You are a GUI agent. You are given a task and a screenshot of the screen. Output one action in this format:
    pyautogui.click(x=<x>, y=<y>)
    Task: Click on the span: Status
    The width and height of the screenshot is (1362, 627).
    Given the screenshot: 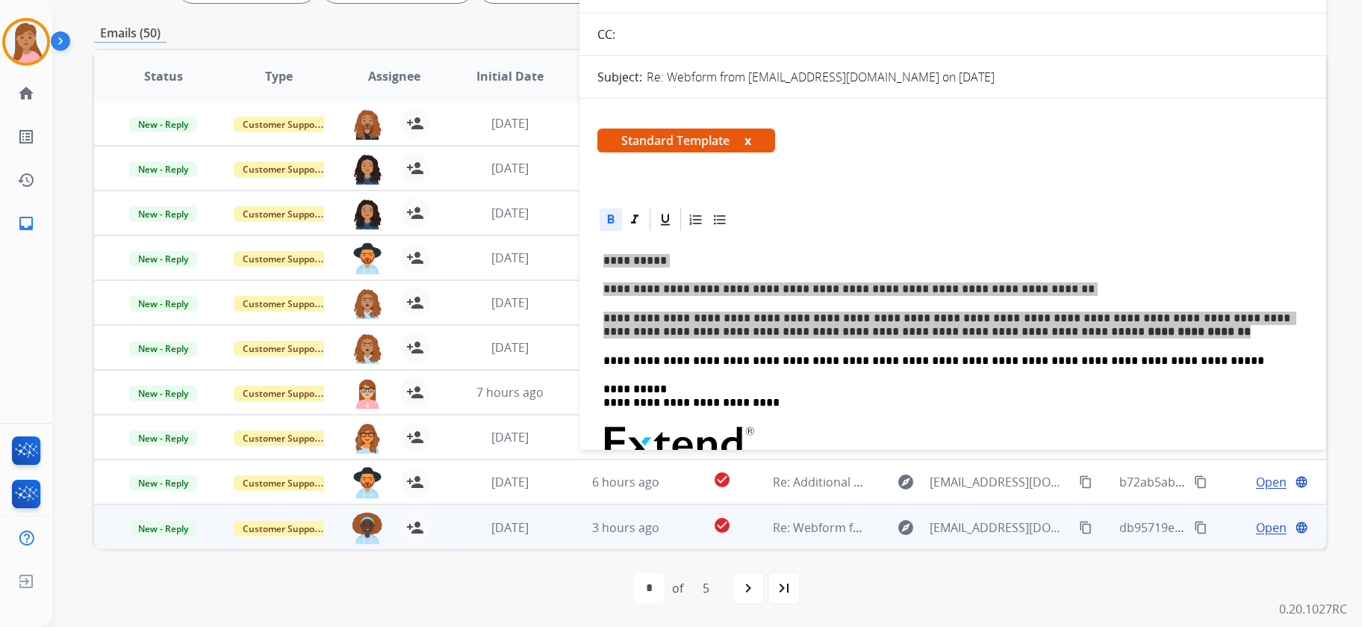 What is the action you would take?
    pyautogui.click(x=164, y=76)
    